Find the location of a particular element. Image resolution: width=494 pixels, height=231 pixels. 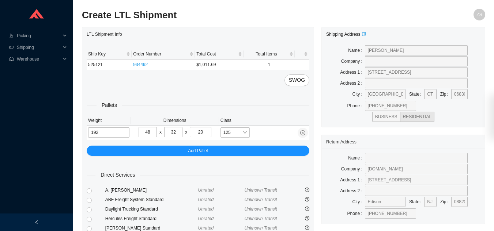

th: Class is located at coordinates (257, 121).